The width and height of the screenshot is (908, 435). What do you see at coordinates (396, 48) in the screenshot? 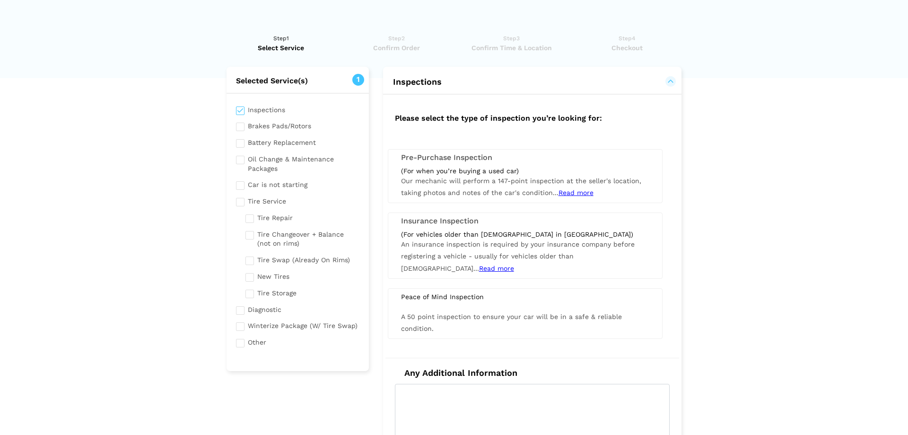
I see `span: Confirm Order` at bounding box center [396, 48].